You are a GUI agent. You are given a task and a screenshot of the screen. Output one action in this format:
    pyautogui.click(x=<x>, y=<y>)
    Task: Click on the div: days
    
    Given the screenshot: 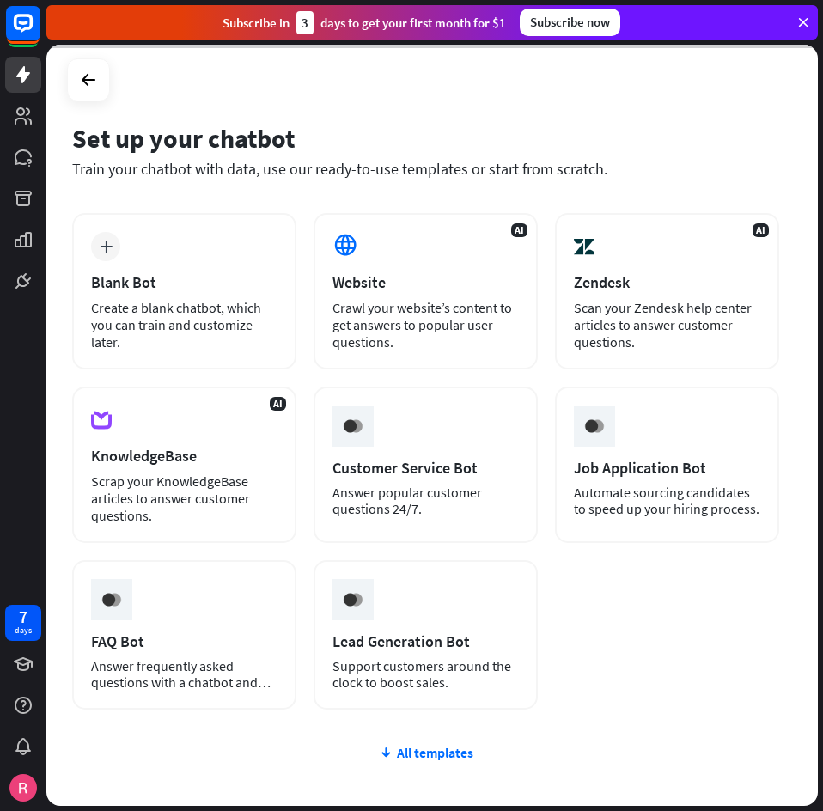 What is the action you would take?
    pyautogui.click(x=23, y=631)
    